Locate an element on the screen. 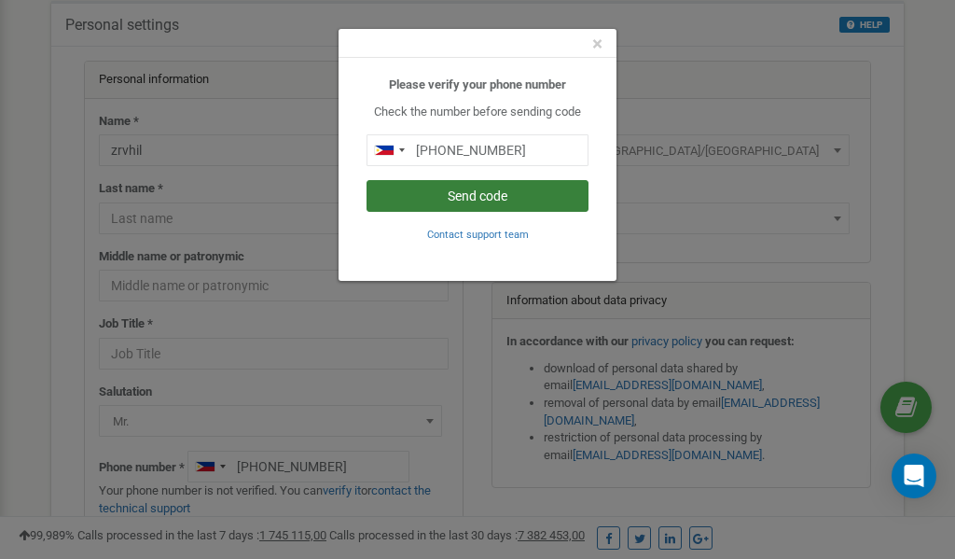  p: Check the number before sending code is located at coordinates (478, 112).